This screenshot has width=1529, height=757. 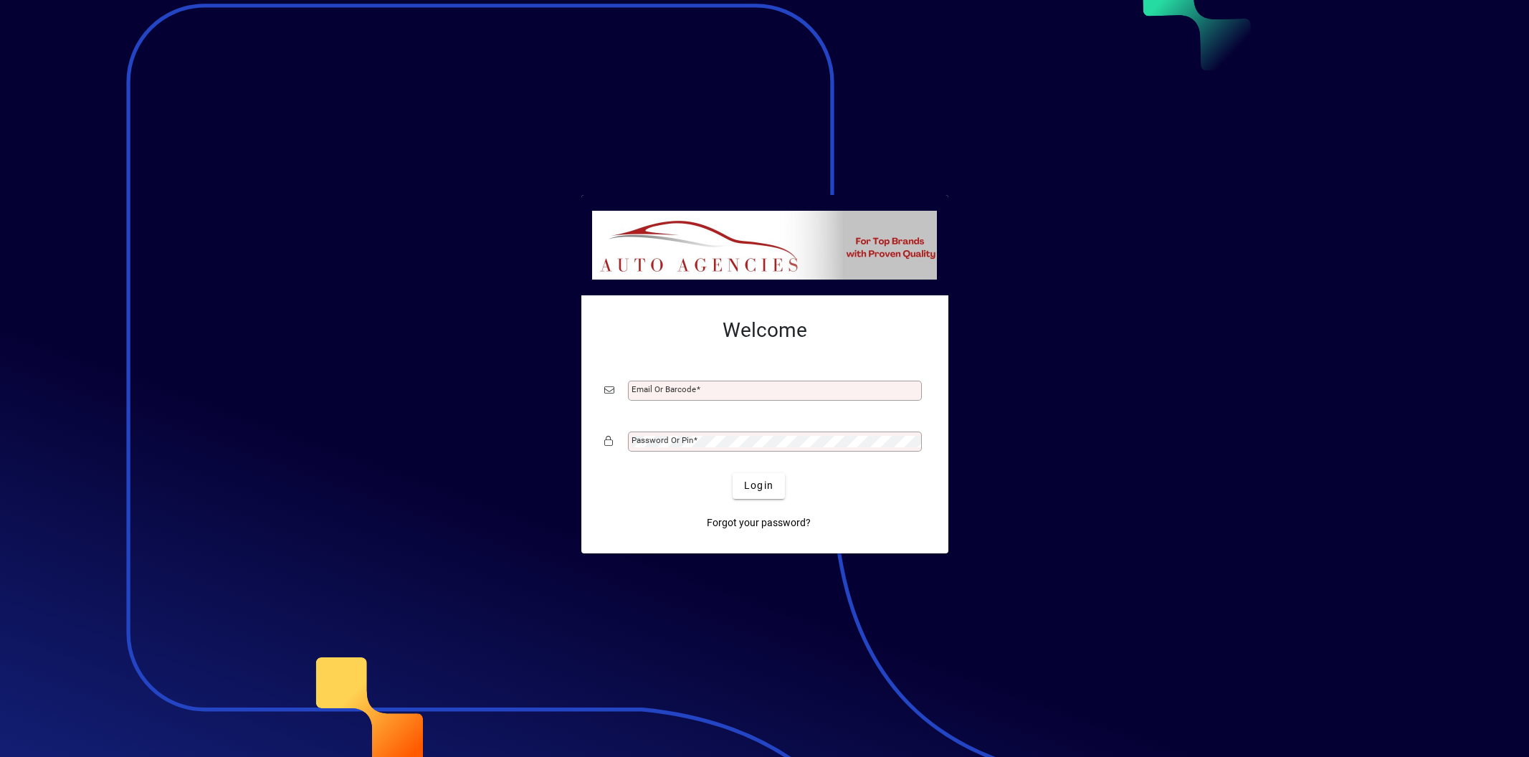 I want to click on span: Login, so click(x=758, y=485).